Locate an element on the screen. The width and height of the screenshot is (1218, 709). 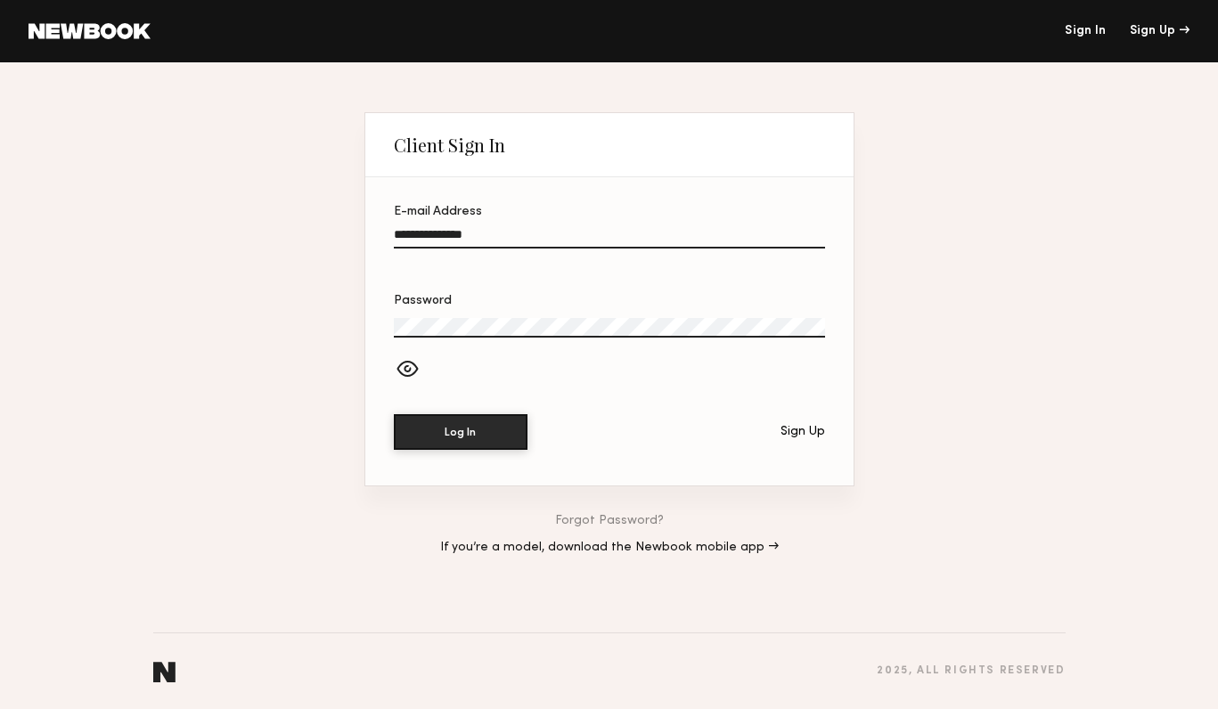
div: 2025 , all rights reserved is located at coordinates (970, 671).